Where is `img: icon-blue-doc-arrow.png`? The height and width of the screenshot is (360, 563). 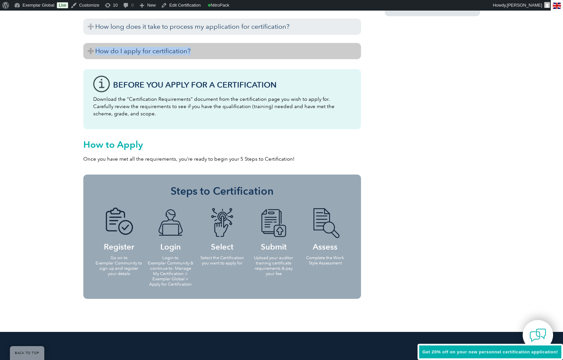 img: icon-blue-doc-arrow.png is located at coordinates (274, 223).